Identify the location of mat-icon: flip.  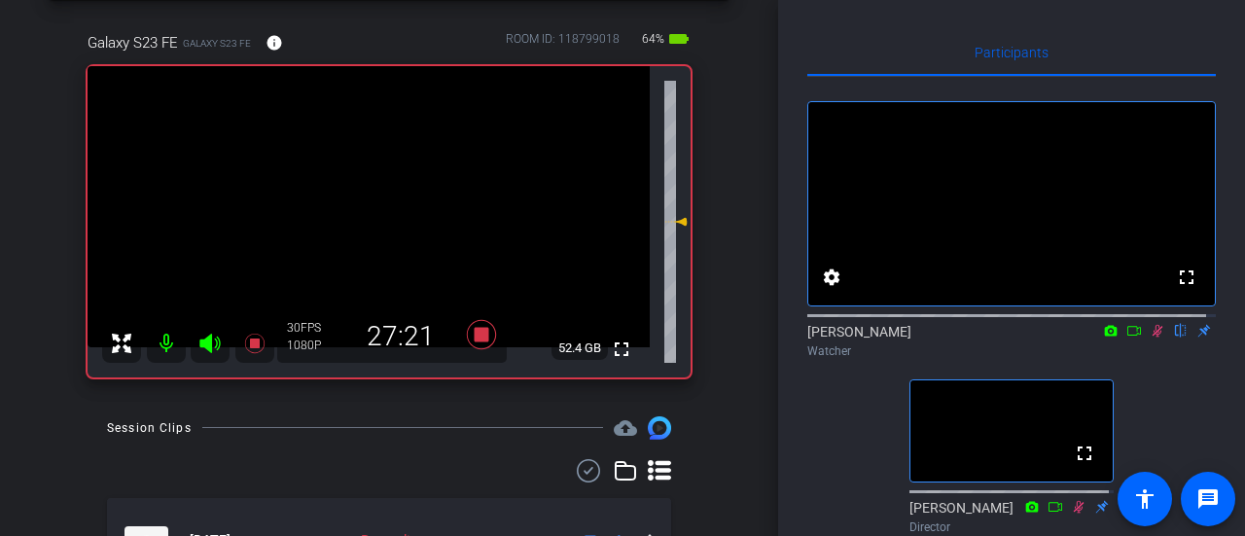
(1181, 330).